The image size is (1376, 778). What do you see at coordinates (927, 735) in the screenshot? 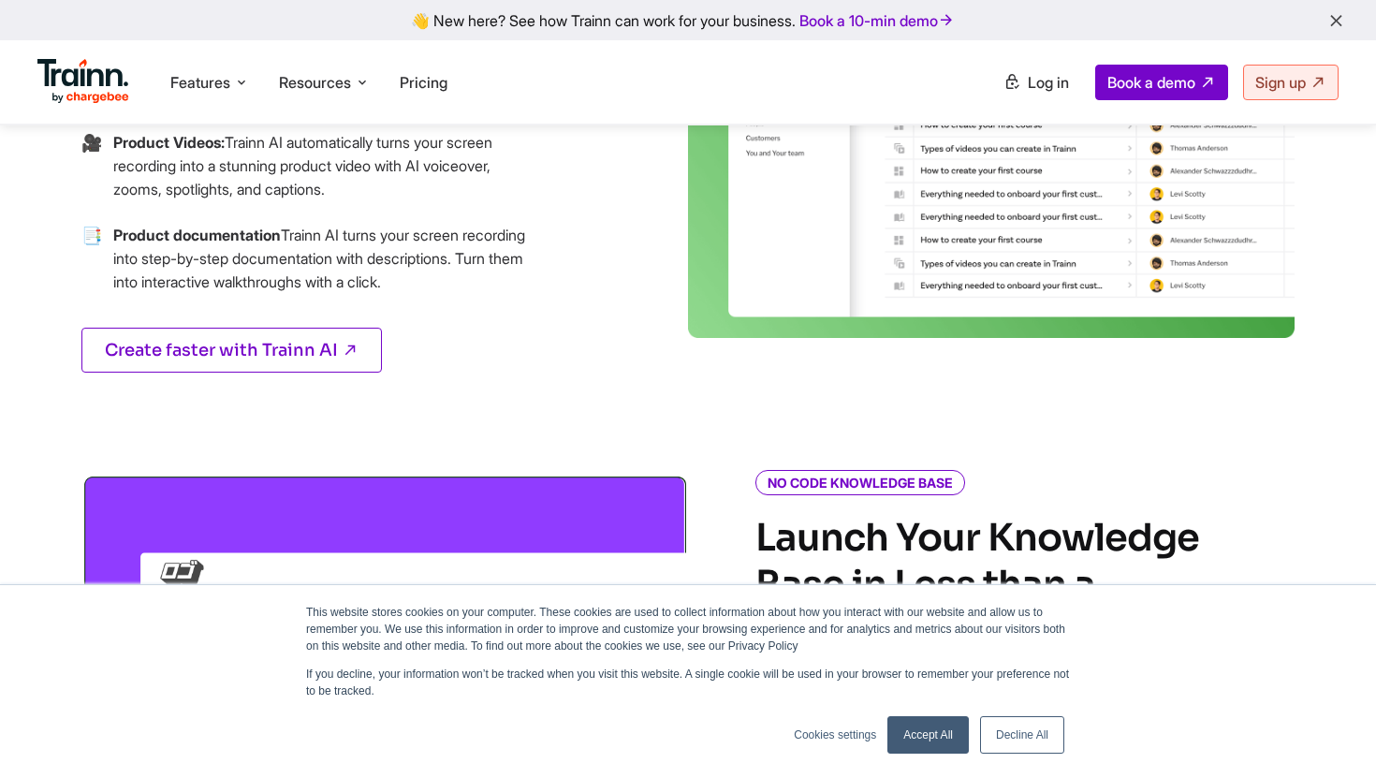
I see `a: Accept All` at bounding box center [927, 735].